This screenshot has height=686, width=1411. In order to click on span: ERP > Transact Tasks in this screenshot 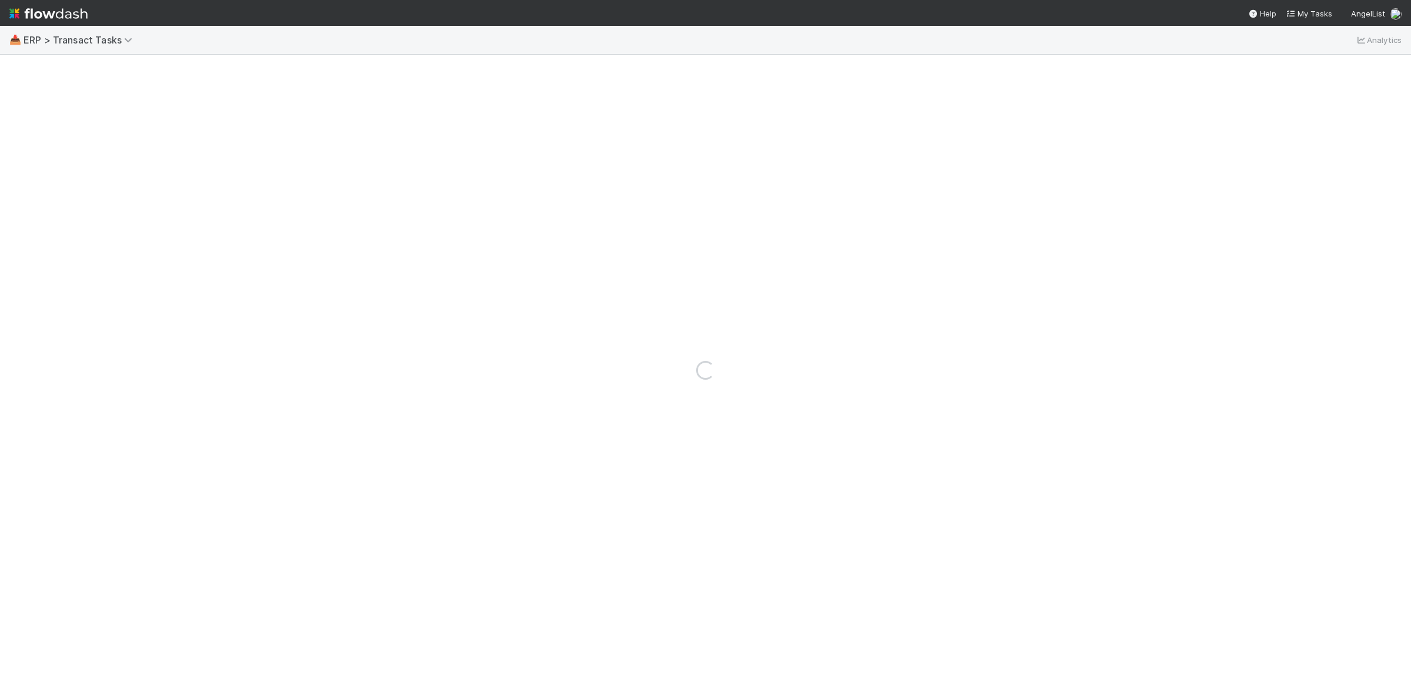, I will do `click(81, 40)`.